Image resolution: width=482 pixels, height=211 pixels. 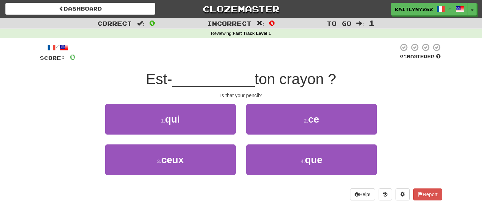 I want to click on div: Is that your pencil?, so click(x=241, y=96).